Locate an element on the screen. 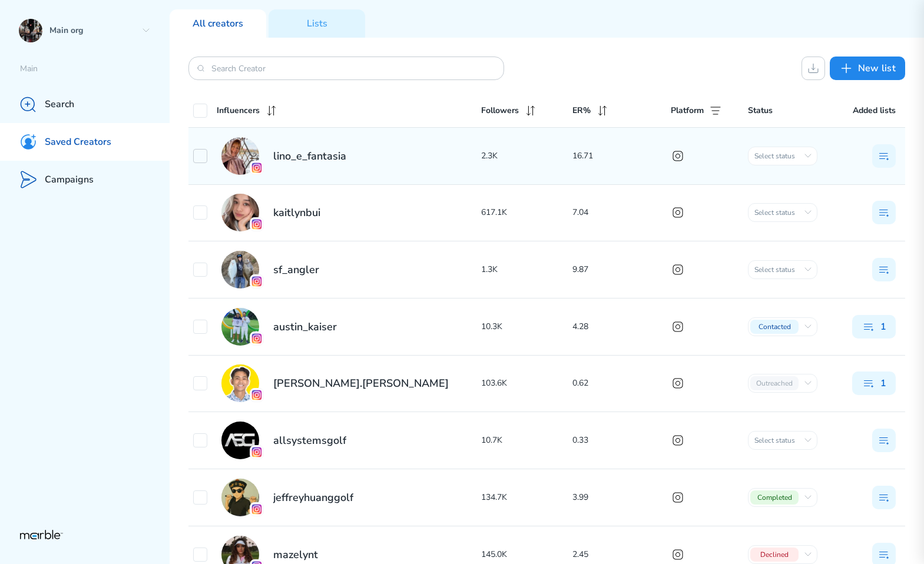  p: 9.87 is located at coordinates (622, 270).